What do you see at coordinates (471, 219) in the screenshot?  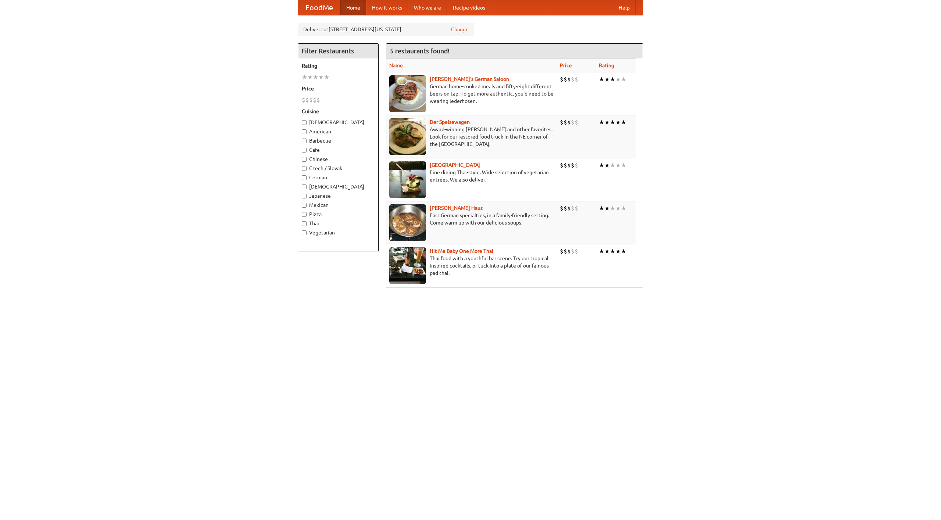 I see `p: East German specialties, in a family-friendly setting. Come warm up with our delicious soups.` at bounding box center [471, 219].